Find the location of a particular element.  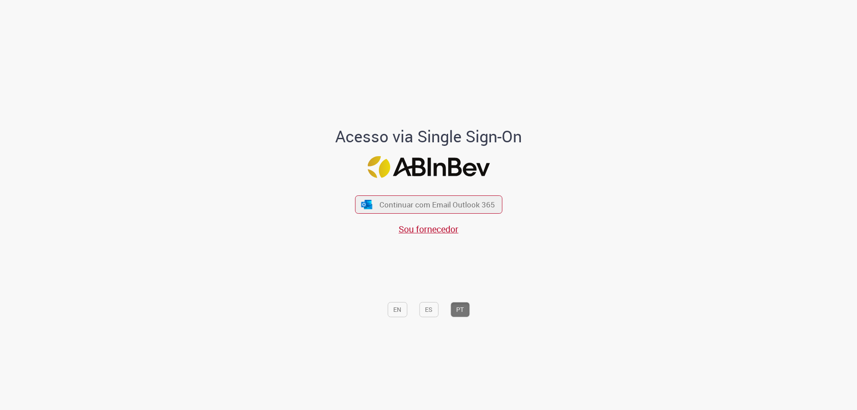

img: Logo ABInBev is located at coordinates (428, 167).